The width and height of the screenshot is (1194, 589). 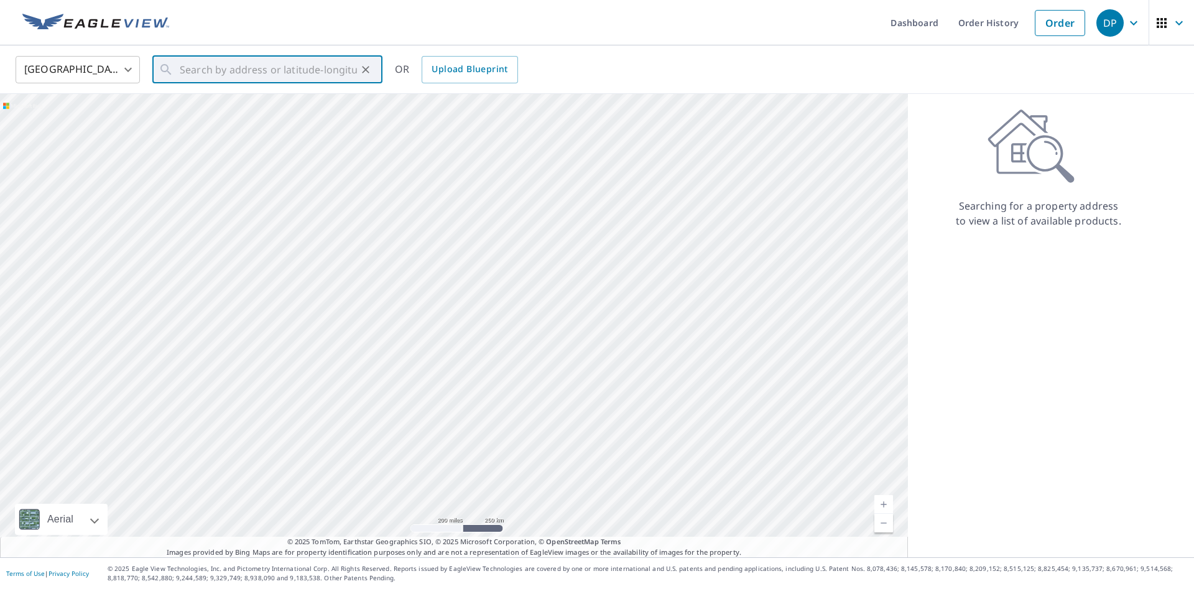 I want to click on a: Privacy Policy, so click(x=68, y=573).